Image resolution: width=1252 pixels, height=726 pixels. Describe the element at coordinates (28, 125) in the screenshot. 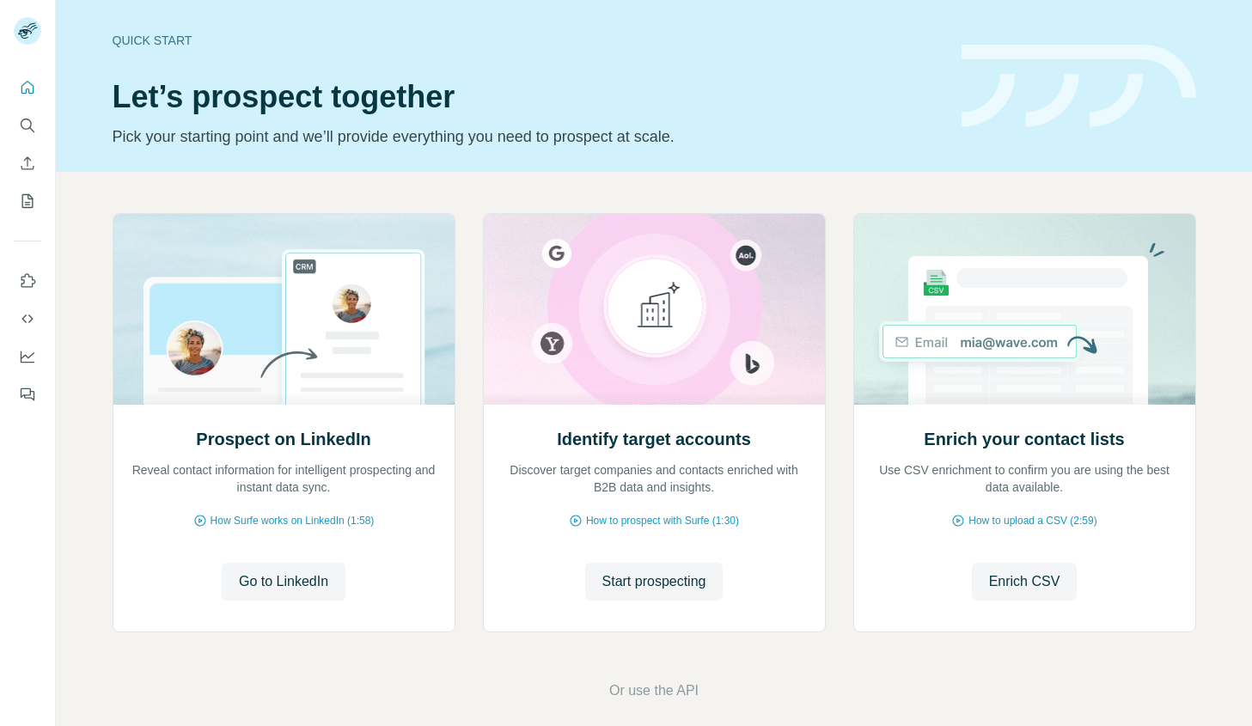

I see `button: Search` at that location.